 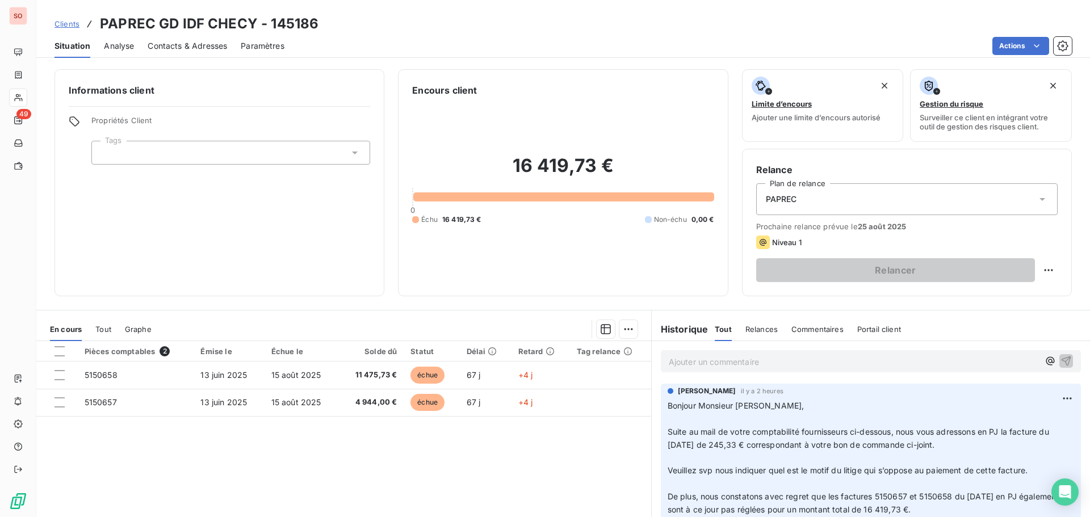 What do you see at coordinates (119, 46) in the screenshot?
I see `span: Analyse` at bounding box center [119, 46].